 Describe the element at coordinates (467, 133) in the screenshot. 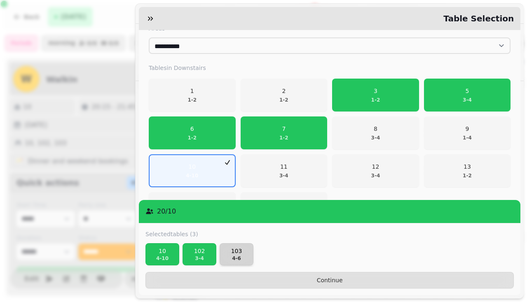

I see `button: 91-4` at that location.